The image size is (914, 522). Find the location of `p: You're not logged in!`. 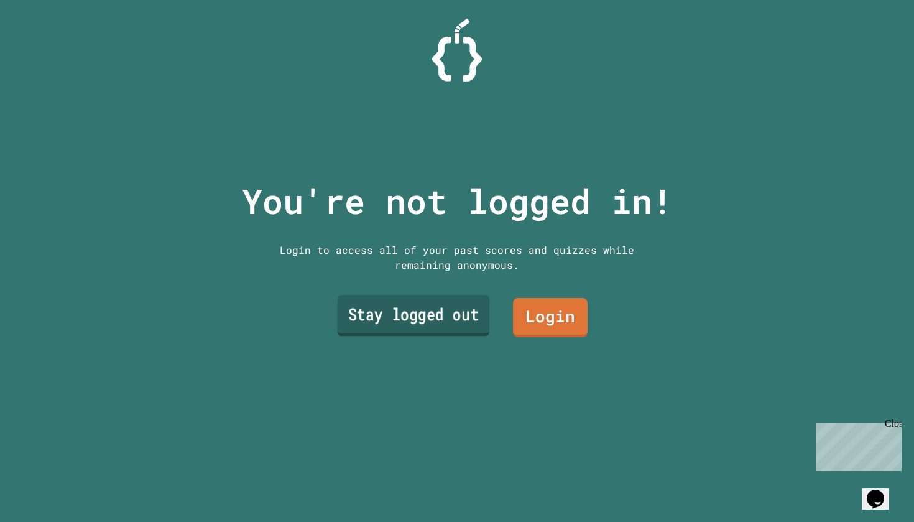

p: You're not logged in! is located at coordinates (457, 201).